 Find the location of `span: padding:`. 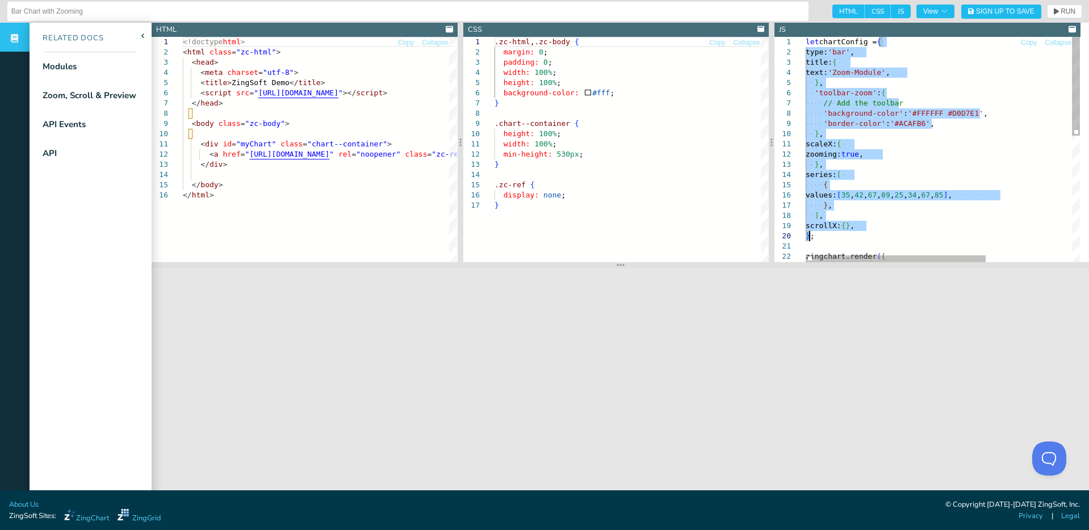

span: padding: is located at coordinates (521, 62).